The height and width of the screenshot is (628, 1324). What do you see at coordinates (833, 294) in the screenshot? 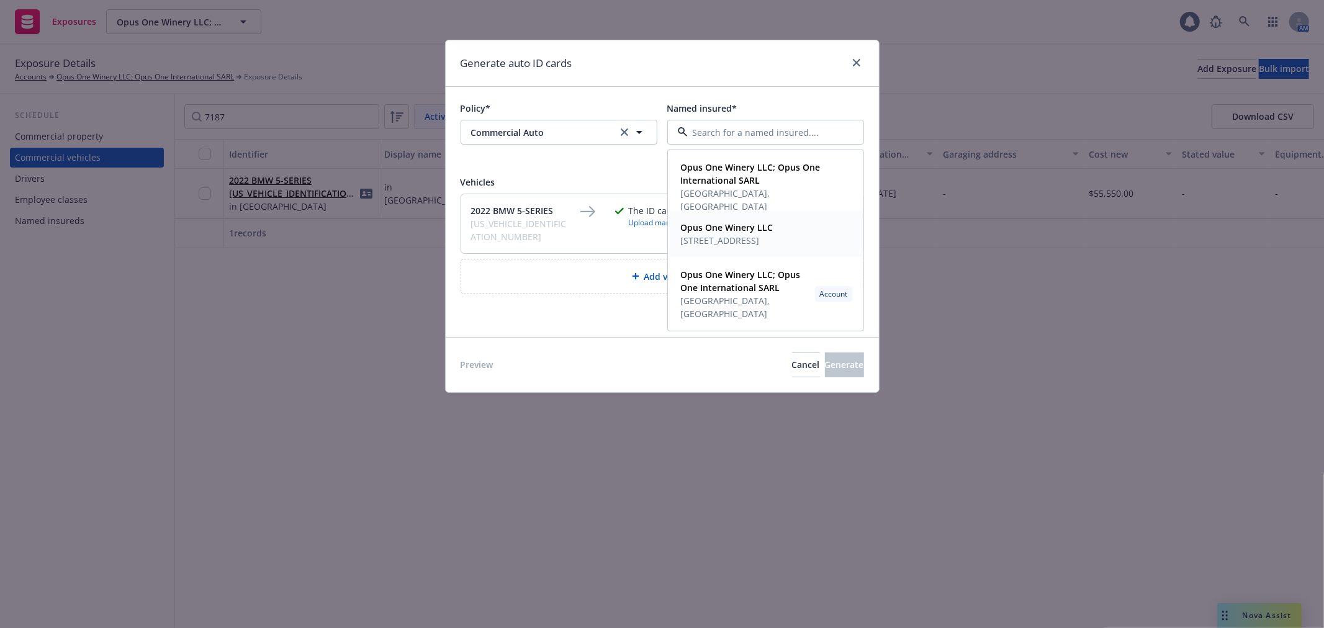
I see `span: Account` at bounding box center [833, 294].